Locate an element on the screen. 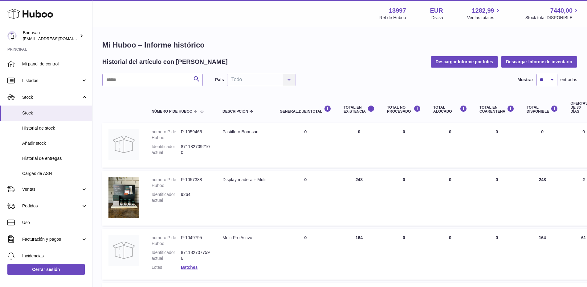 Image resolution: width=587 pixels, height=287 pixels. span: 7440,00 is located at coordinates (561, 10).